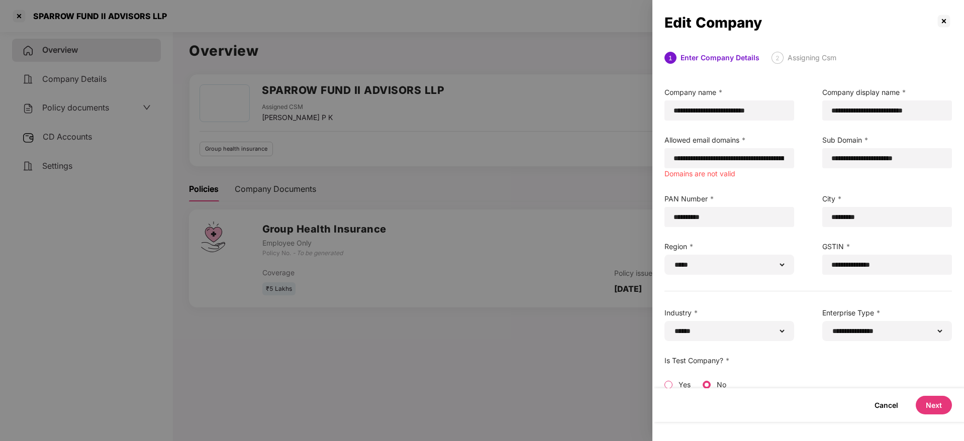  I want to click on span: Domains are not valid, so click(699, 173).